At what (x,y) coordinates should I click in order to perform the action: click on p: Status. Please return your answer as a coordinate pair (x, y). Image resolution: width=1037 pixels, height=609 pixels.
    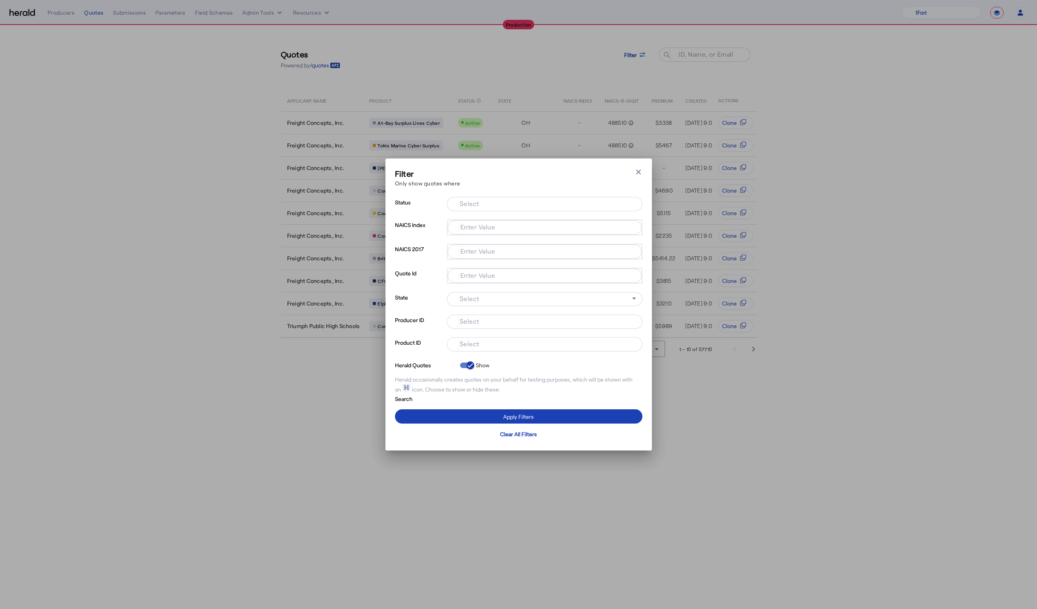
    Looking at the image, I should click on (419, 208).